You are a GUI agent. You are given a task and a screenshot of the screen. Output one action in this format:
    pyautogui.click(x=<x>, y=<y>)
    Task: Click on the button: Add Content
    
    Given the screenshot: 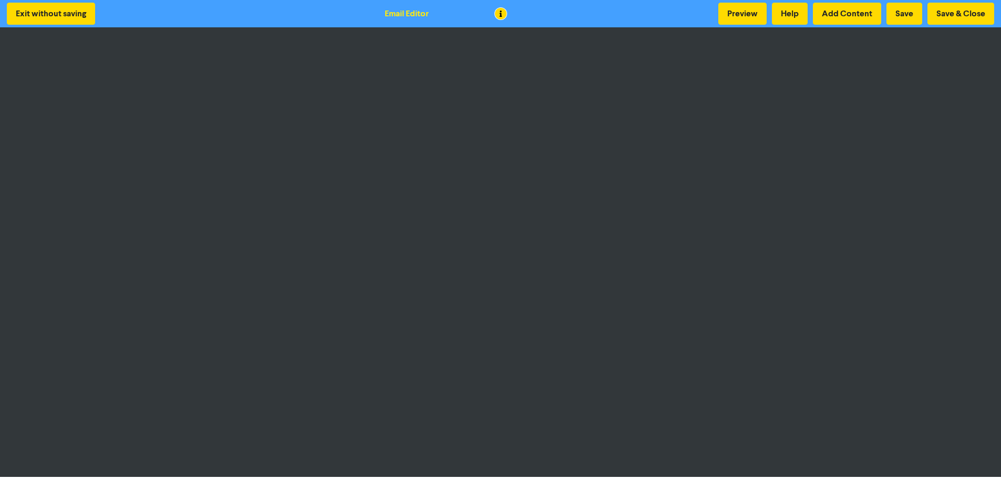 What is the action you would take?
    pyautogui.click(x=847, y=14)
    